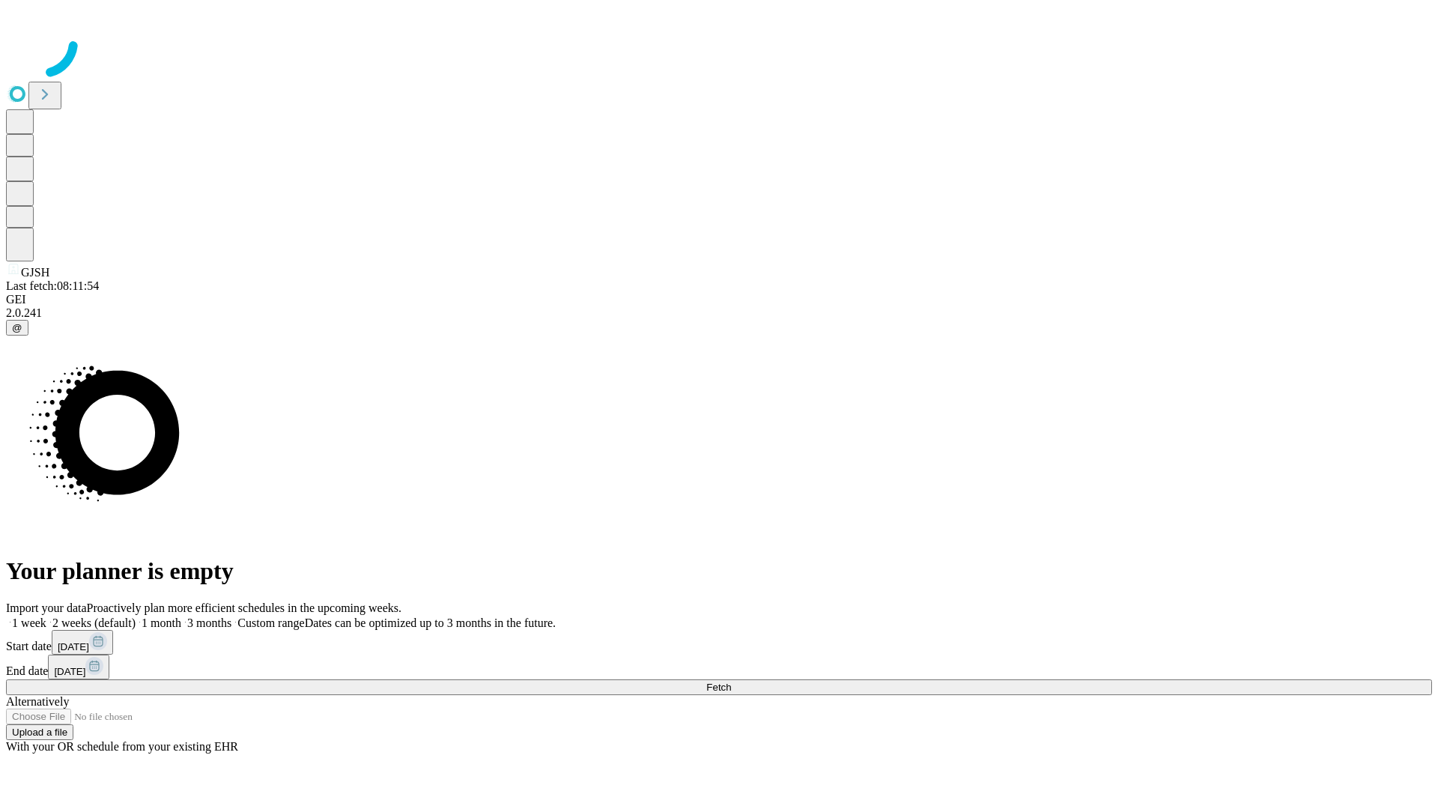 The height and width of the screenshot is (809, 1438). I want to click on span: Alternatively, so click(37, 701).